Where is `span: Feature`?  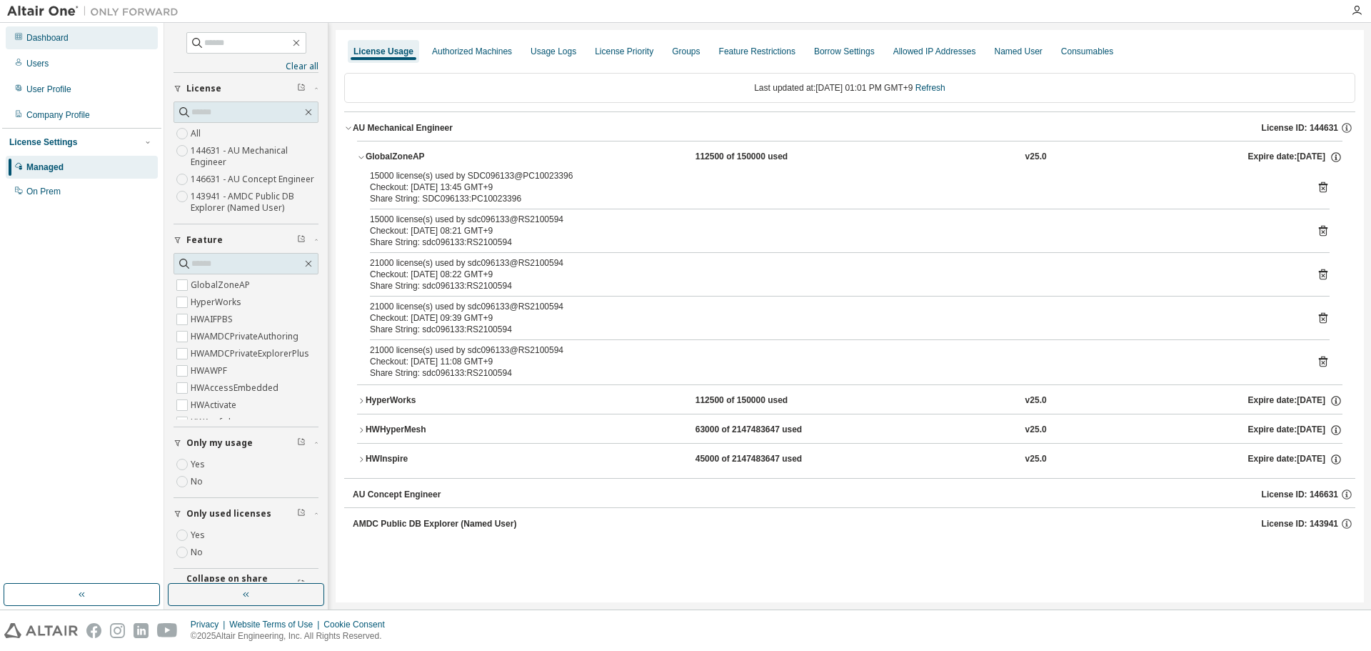 span: Feature is located at coordinates (204, 240).